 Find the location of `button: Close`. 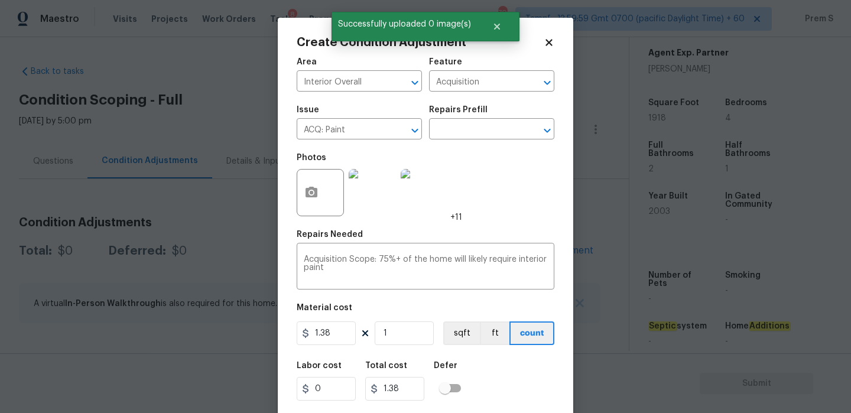

button: Close is located at coordinates (497, 27).